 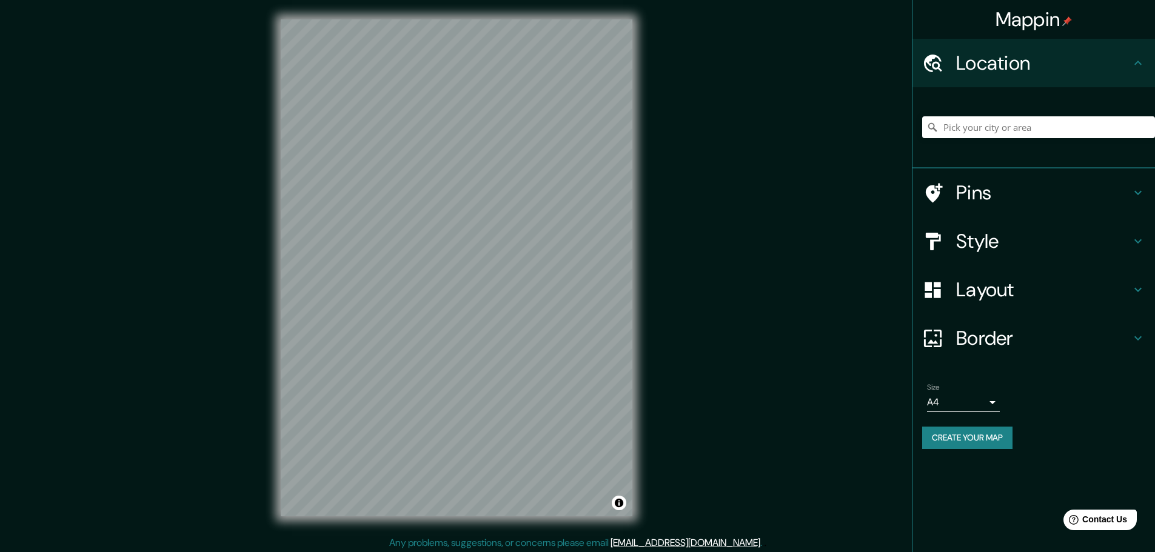 What do you see at coordinates (1044, 338) in the screenshot?
I see `h4: Border` at bounding box center [1044, 338].